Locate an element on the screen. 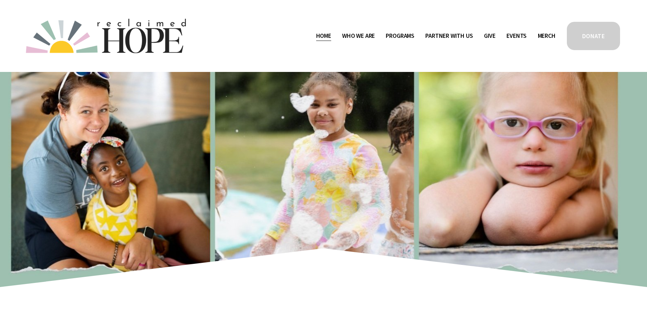 The image size is (647, 315). img: Reclaimed Hope Initiative is located at coordinates (106, 36).